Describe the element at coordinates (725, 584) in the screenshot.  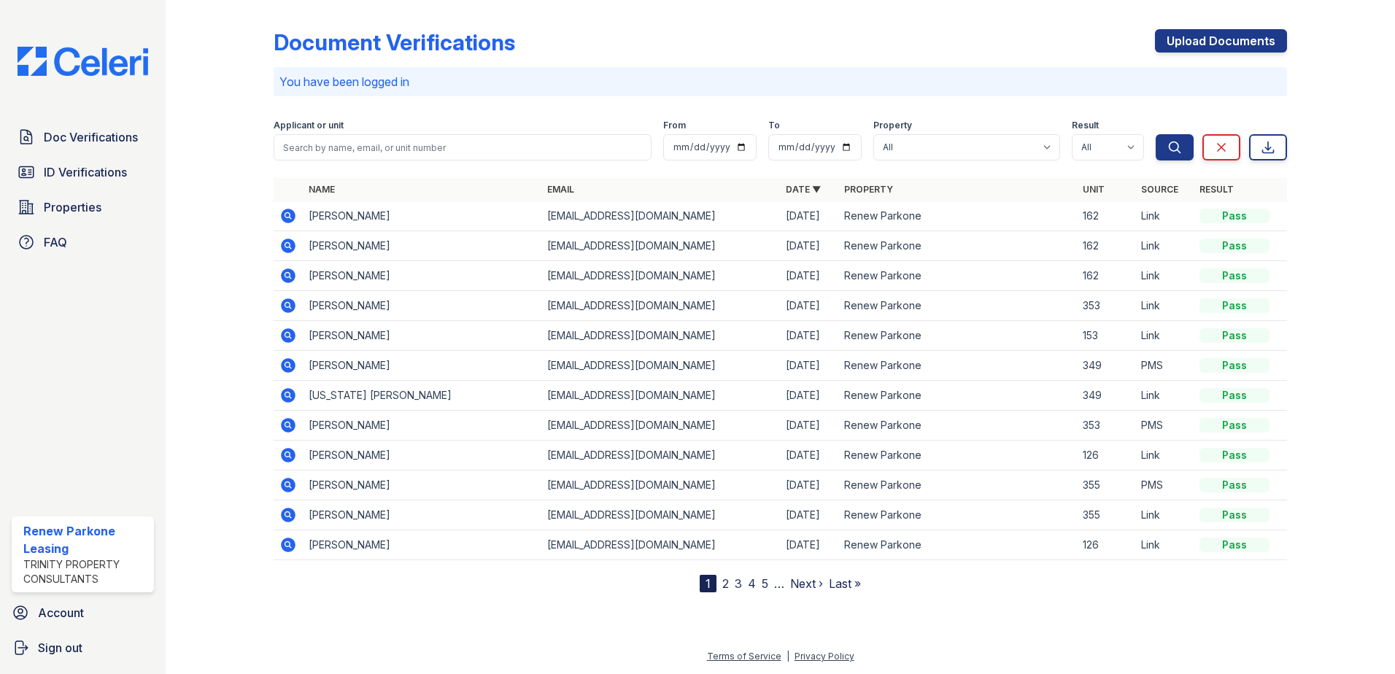
I see `a: 2` at that location.